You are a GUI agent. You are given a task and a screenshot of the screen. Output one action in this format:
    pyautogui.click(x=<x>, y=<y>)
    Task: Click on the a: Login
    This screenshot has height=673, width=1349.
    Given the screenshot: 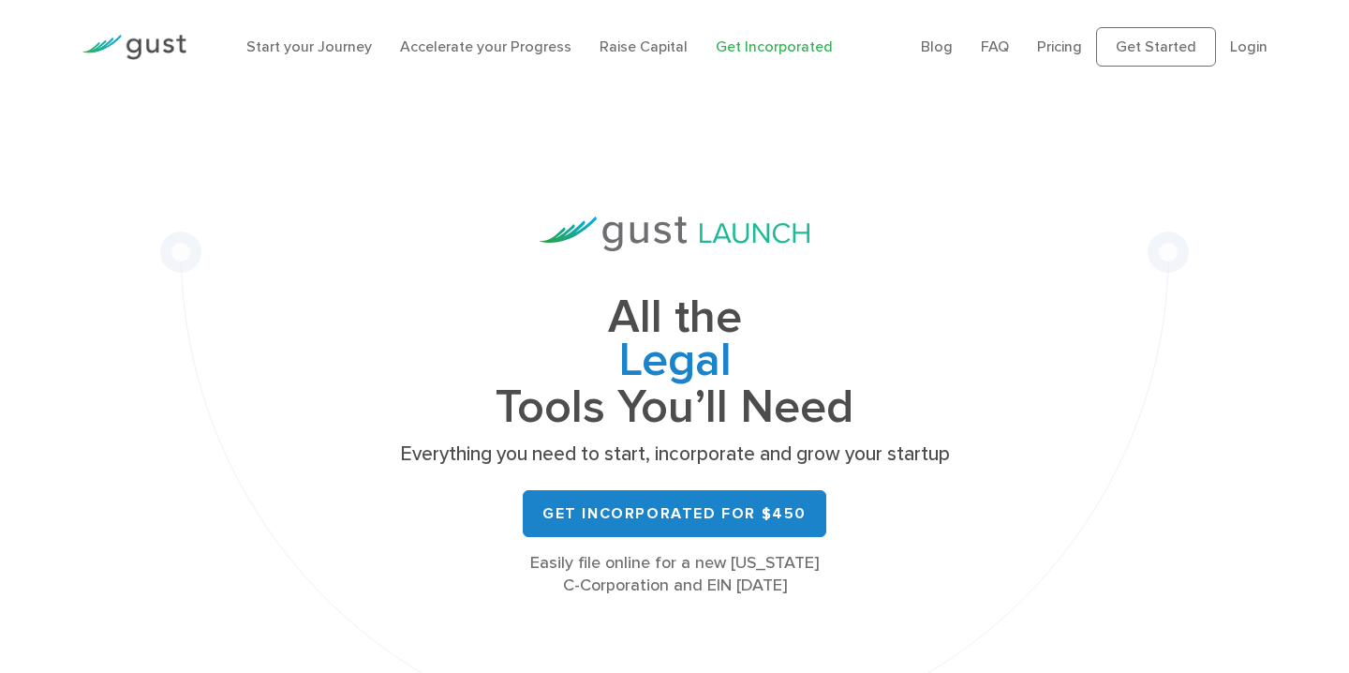 What is the action you would take?
    pyautogui.click(x=1249, y=46)
    